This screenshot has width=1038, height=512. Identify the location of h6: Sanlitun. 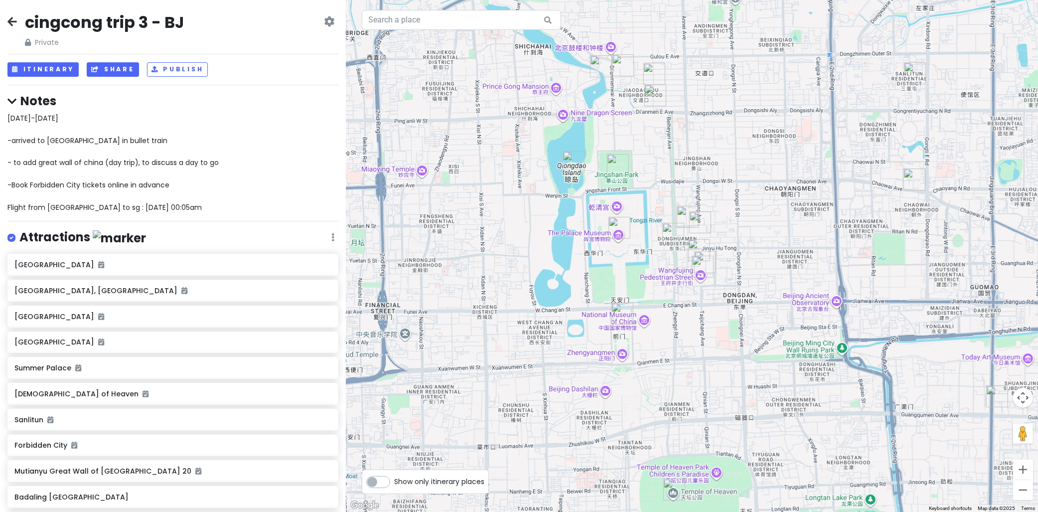
(173, 419).